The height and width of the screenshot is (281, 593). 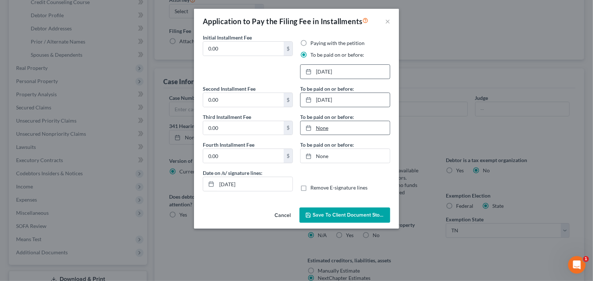 I want to click on label: Date on /s/ signature lines:, so click(x=233, y=173).